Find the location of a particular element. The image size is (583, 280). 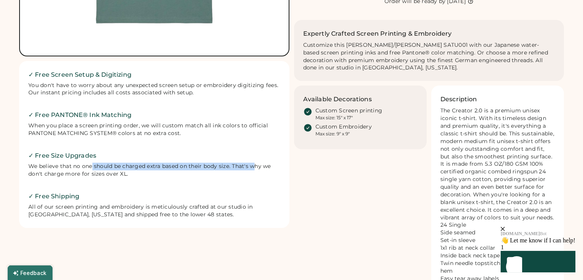

div: All of our screen printing and embroidery is meticulously crafted at our studio in [GEOGRAPHIC_DA... is located at coordinates (154, 211).